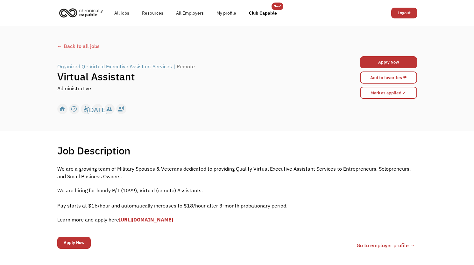 The height and width of the screenshot is (265, 474). What do you see at coordinates (385, 246) in the screenshot?
I see `a: Go to employer profile →` at bounding box center [385, 246].